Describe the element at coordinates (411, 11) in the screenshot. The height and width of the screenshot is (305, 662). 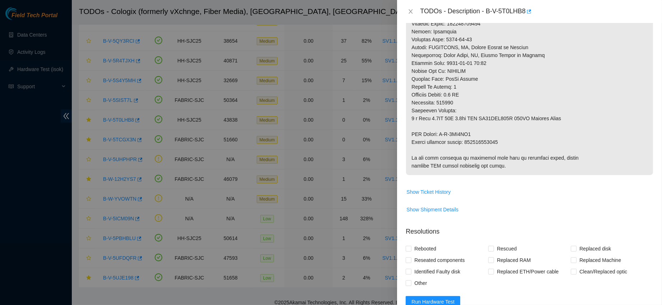
I see `span: close` at that location.